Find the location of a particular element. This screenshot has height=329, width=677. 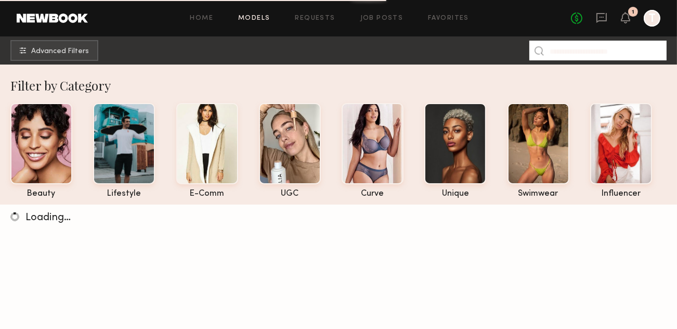

div: Filter by Category is located at coordinates (344, 85).